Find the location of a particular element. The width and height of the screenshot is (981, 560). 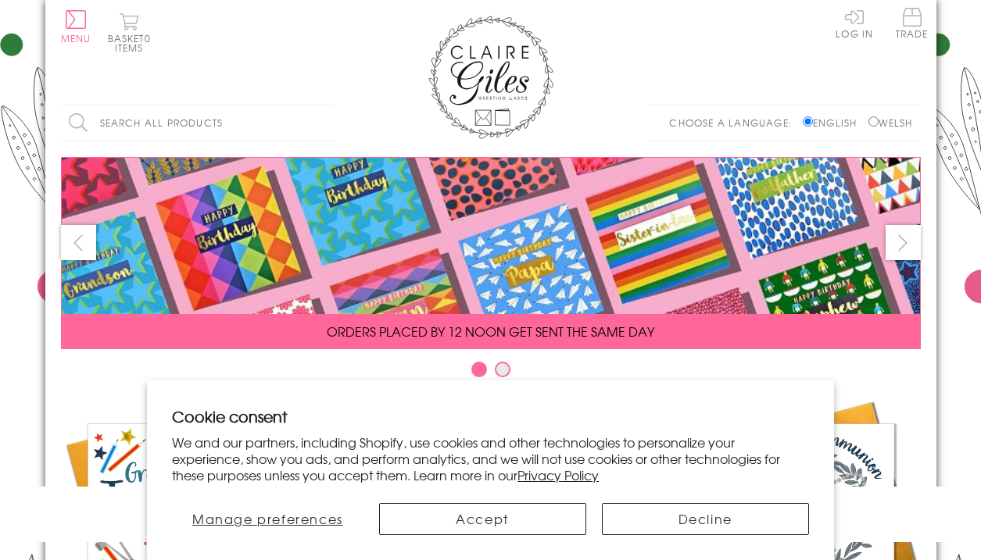

span: ORDERS PLACED BY 12 NOON GET SENT THE SAME DAY is located at coordinates (490, 331).